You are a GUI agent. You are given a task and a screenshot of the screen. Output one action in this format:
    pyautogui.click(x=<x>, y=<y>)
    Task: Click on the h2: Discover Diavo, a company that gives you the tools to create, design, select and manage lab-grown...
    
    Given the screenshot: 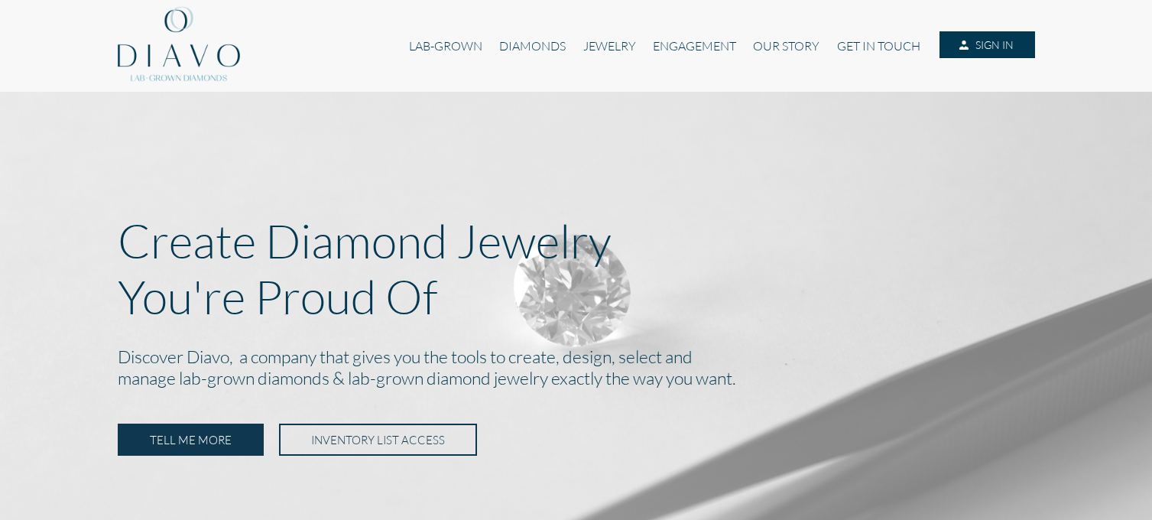 What is the action you would take?
    pyautogui.click(x=576, y=368)
    